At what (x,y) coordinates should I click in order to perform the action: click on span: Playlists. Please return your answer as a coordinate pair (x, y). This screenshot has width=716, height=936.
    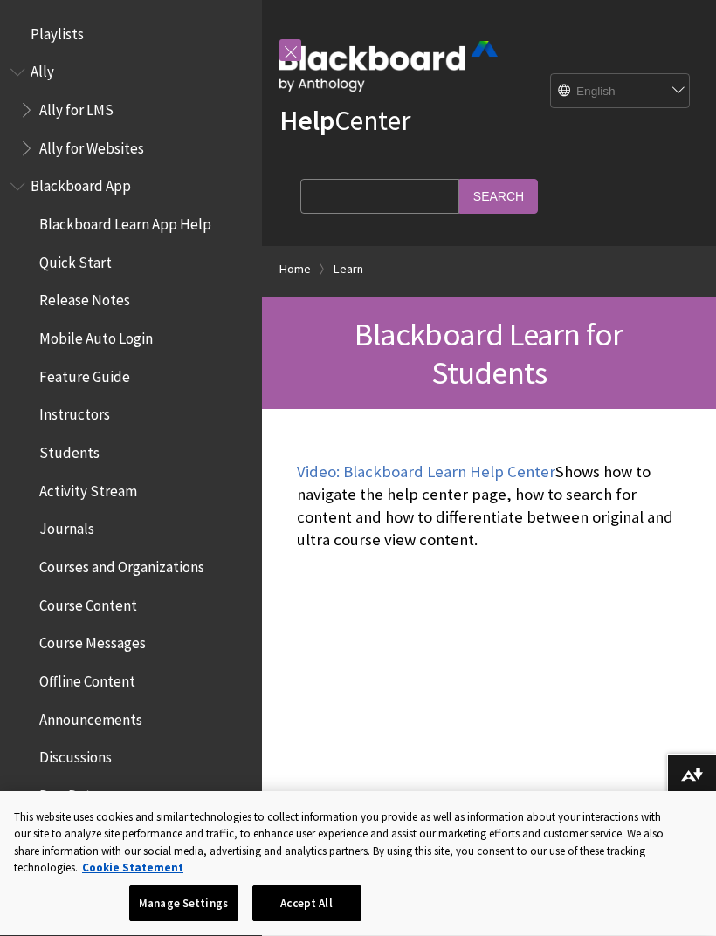
    Looking at the image, I should click on (57, 31).